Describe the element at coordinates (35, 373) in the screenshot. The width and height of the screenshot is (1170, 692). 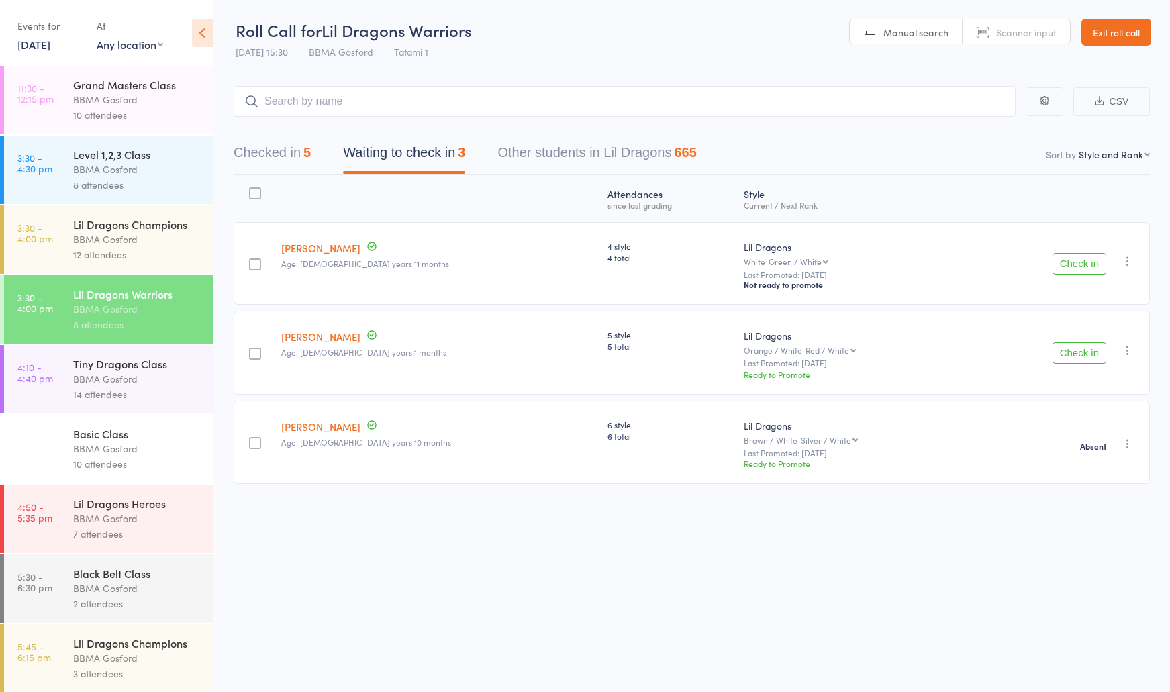
I see `time: 4:10 - 4:40 pm` at that location.